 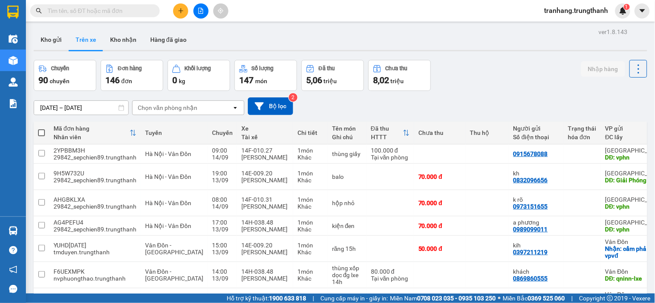 What do you see at coordinates (390, 151) in the screenshot?
I see `div: 100.000 đ` at bounding box center [390, 151].